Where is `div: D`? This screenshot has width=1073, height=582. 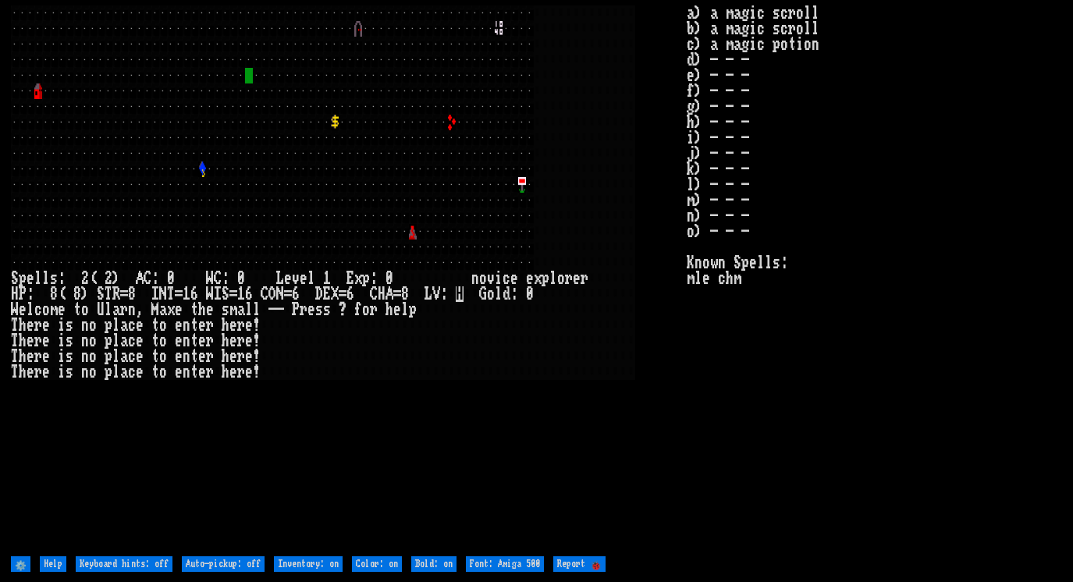
div: D is located at coordinates (319, 294).